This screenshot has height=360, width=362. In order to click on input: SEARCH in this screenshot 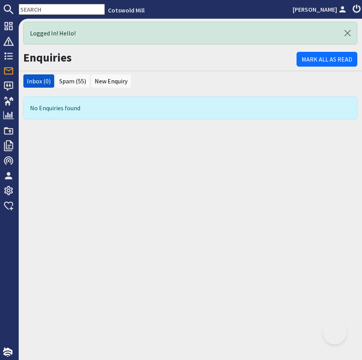, I will do `click(62, 9)`.